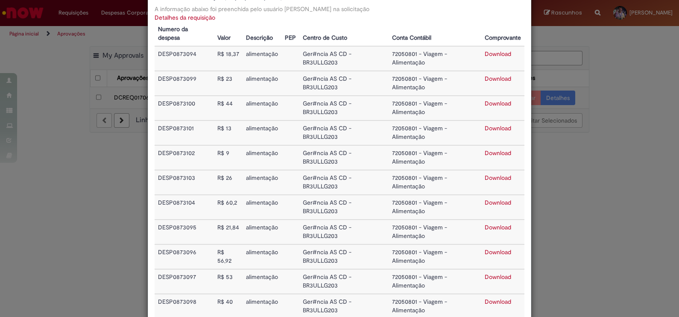 The height and width of the screenshot is (317, 679). Describe the element at coordinates (184, 133) in the screenshot. I see `td: DESP0873101` at that location.